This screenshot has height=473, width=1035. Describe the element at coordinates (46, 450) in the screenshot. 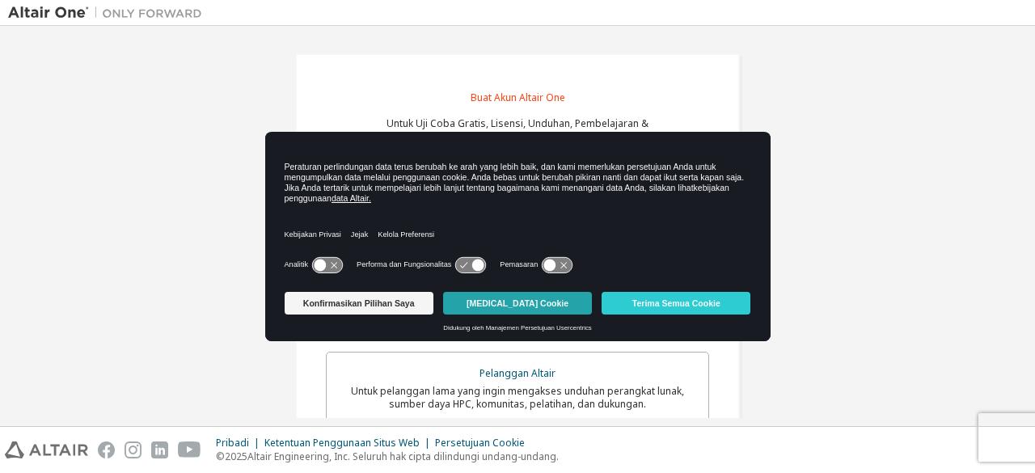

I see `img: altair_logo.svg` at that location.